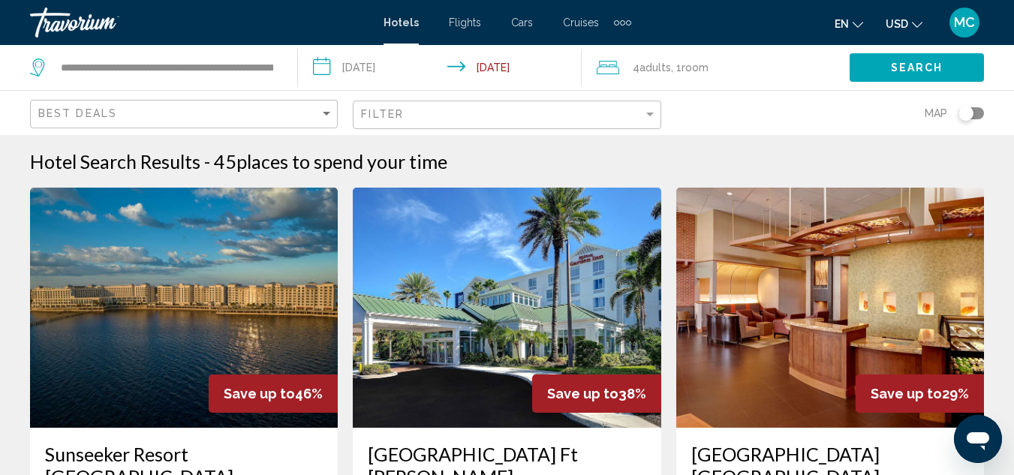 This screenshot has height=475, width=1014. I want to click on button: Search, so click(916, 67).